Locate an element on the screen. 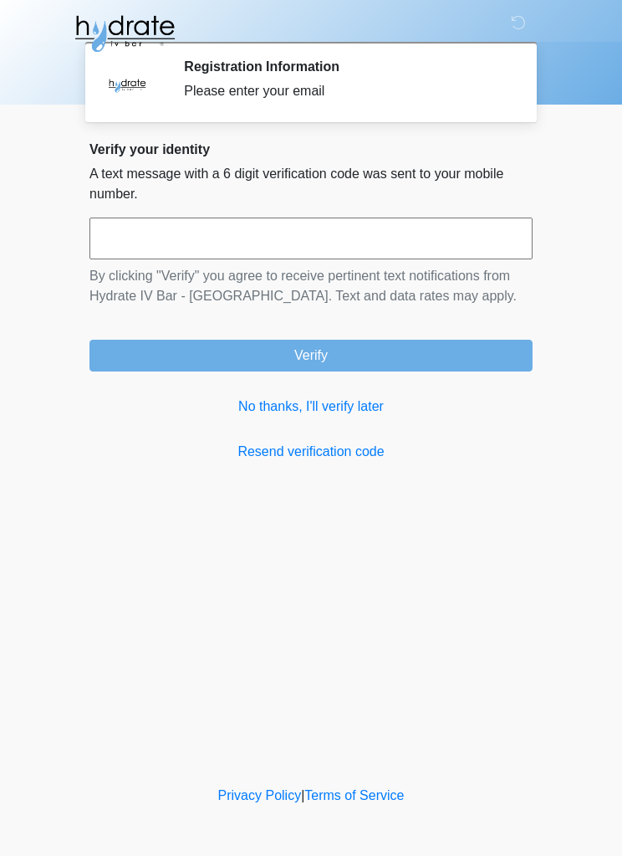 The height and width of the screenshot is (856, 622). button: Verify is located at coordinates (311, 355).